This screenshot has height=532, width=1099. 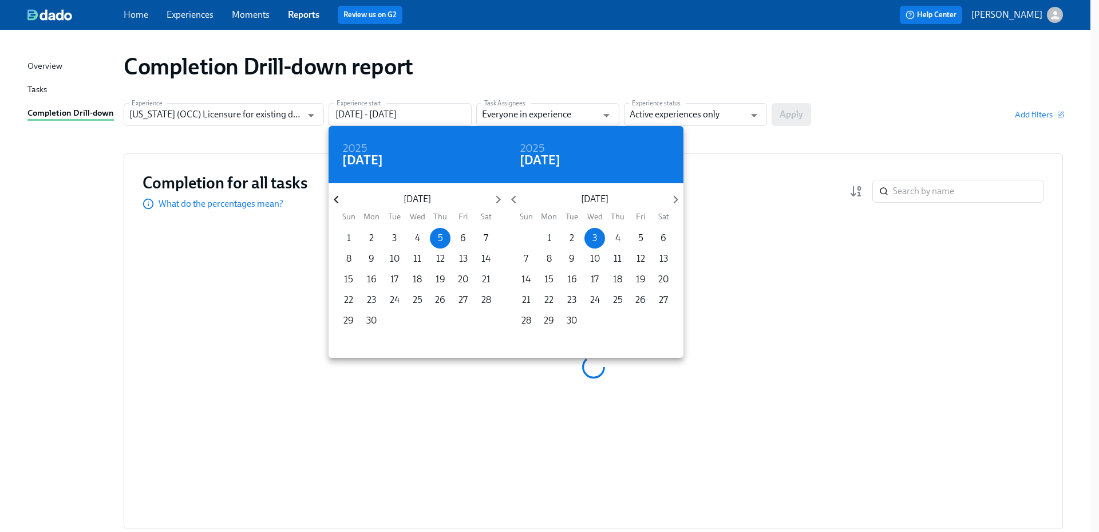 What do you see at coordinates (372, 321) in the screenshot?
I see `p: 30` at bounding box center [372, 321].